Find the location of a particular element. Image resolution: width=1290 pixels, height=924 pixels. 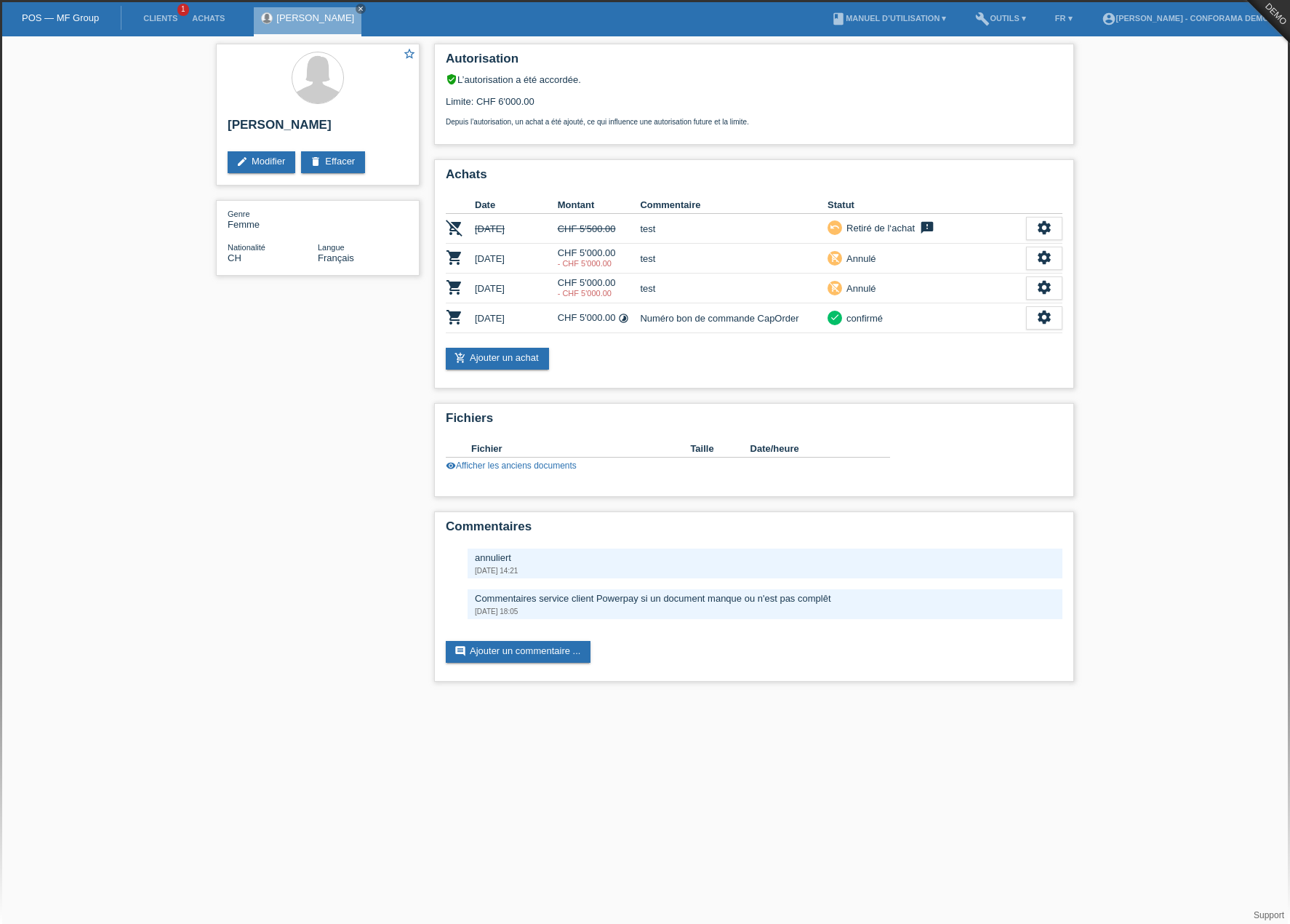

a: Clients is located at coordinates (160, 19).